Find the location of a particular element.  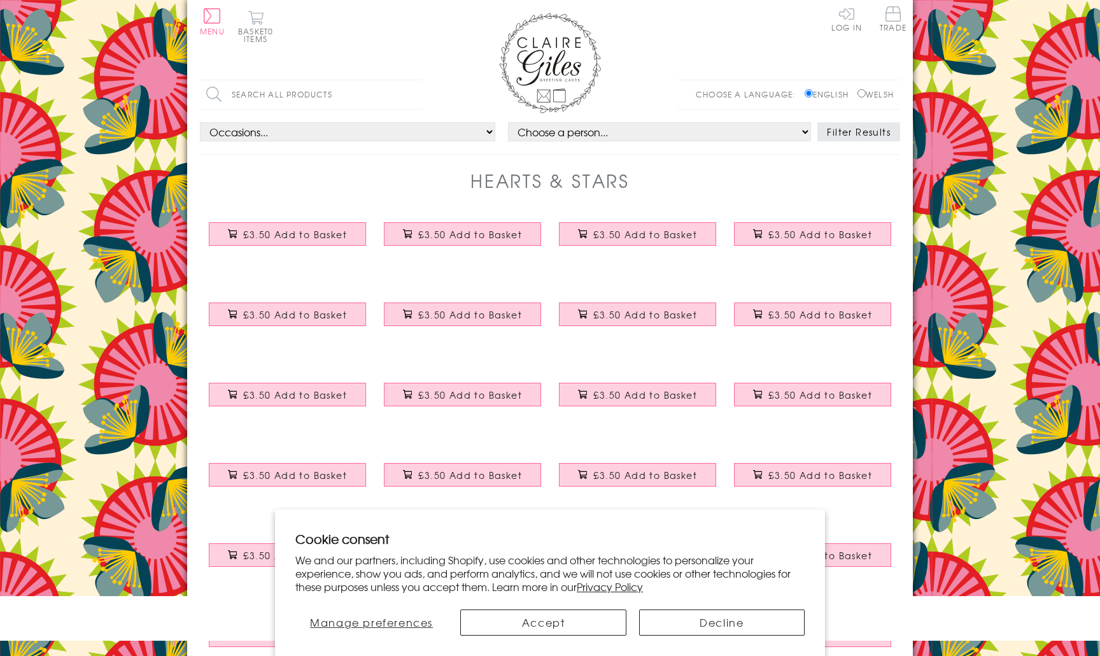

input: Welsh is located at coordinates (861, 93).